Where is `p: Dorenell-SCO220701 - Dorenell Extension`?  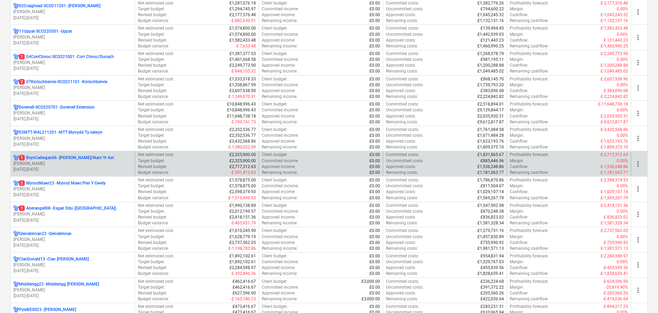 p: Dorenell-SCO220701 - Dorenell Extension is located at coordinates (57, 107).